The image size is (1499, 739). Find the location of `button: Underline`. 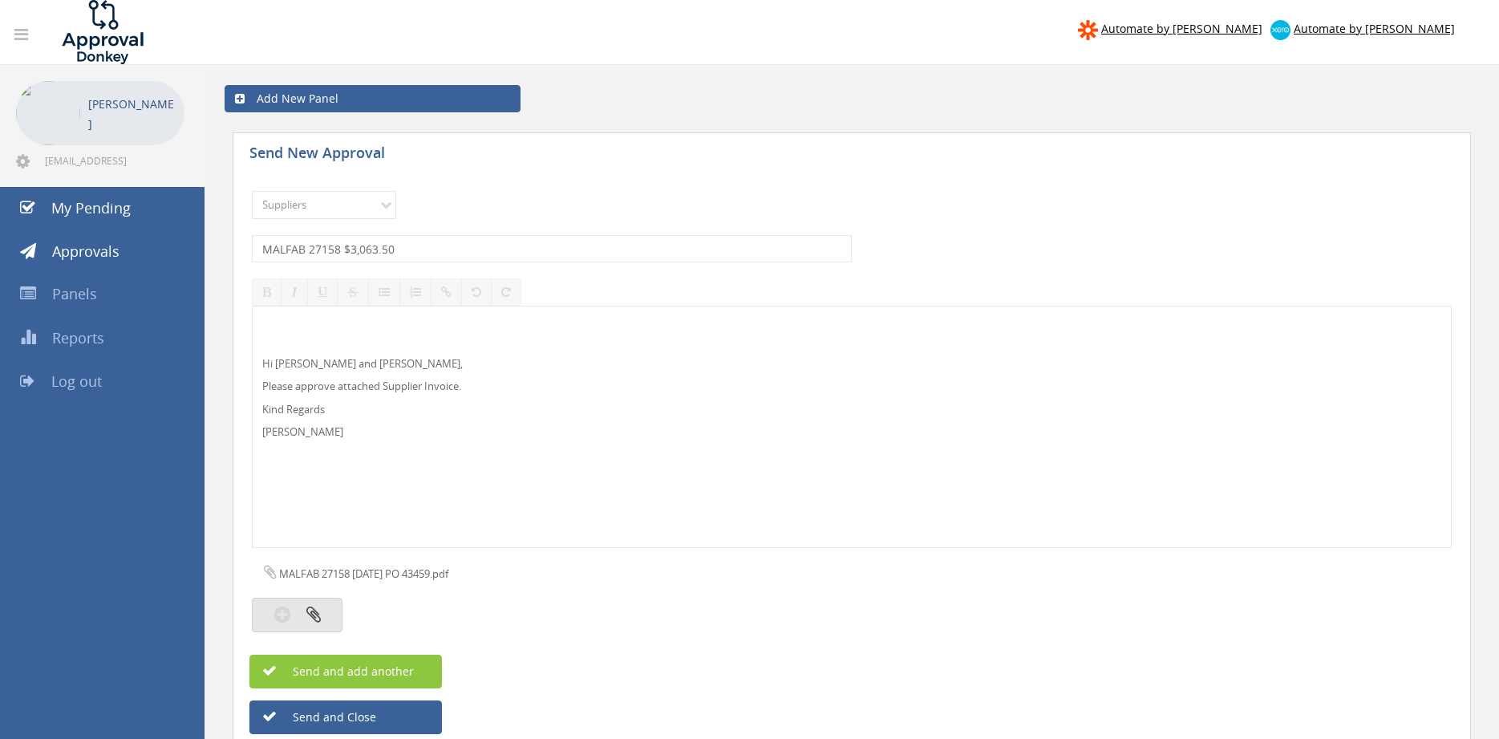

button: Underline is located at coordinates (322, 292).